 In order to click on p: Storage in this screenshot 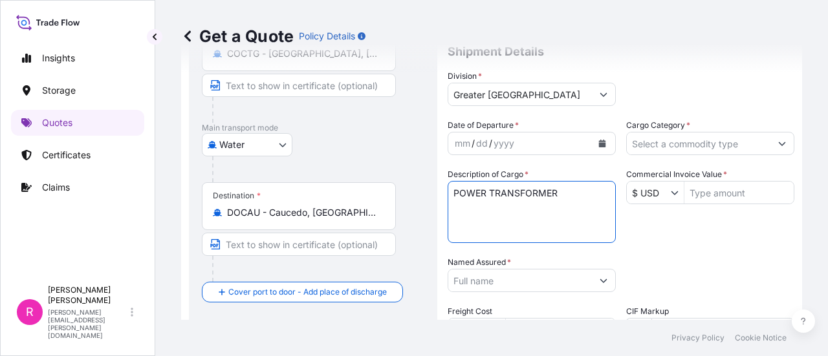, I will do `click(59, 91)`.